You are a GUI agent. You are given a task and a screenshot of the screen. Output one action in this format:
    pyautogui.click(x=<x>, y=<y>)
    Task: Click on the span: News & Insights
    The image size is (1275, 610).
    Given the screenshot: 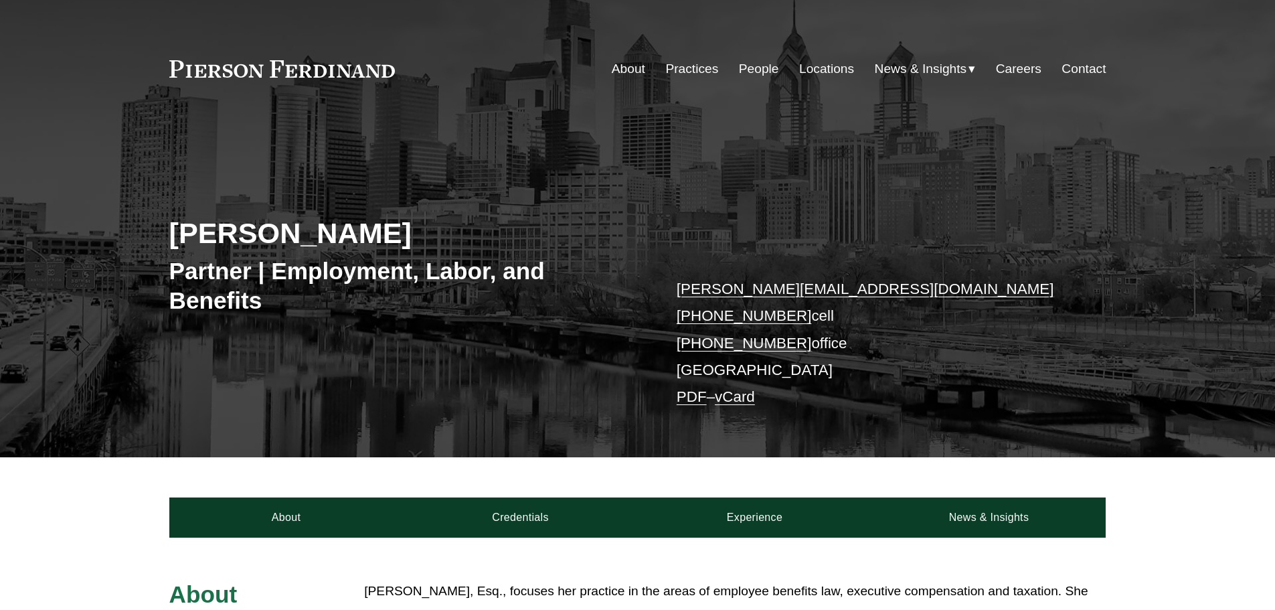 What is the action you would take?
    pyautogui.click(x=921, y=69)
    